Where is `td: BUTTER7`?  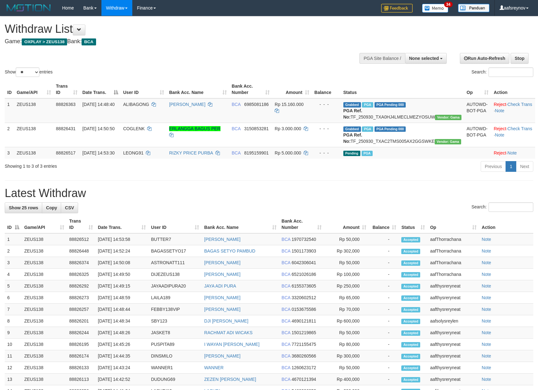
td: BUTTER7 is located at coordinates (175, 239).